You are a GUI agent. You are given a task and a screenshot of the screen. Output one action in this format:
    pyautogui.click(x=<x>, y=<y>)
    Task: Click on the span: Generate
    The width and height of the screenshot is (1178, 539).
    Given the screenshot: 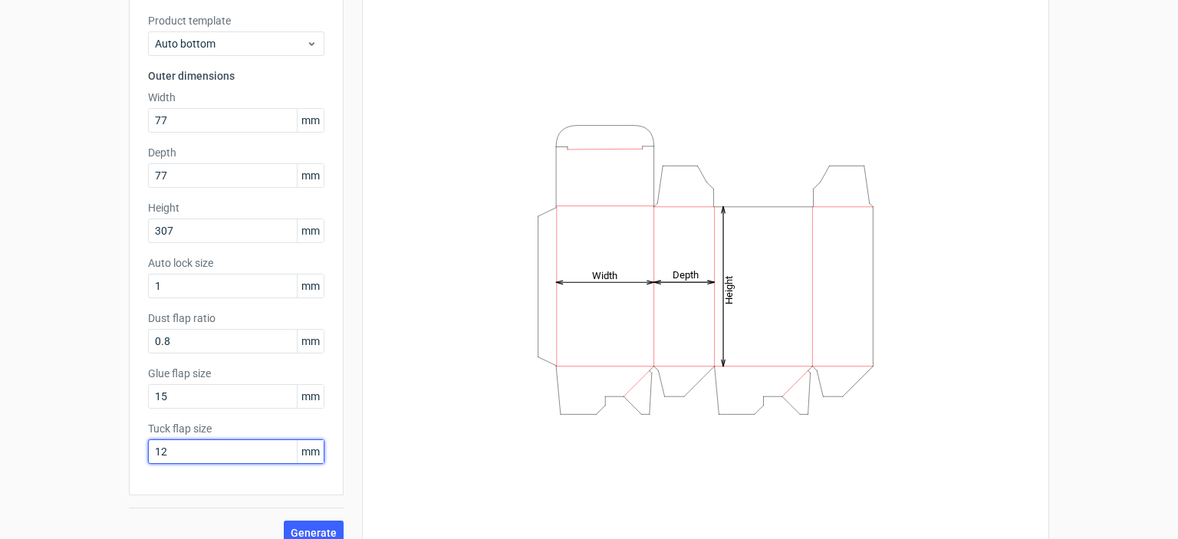 What is the action you would take?
    pyautogui.click(x=314, y=533)
    